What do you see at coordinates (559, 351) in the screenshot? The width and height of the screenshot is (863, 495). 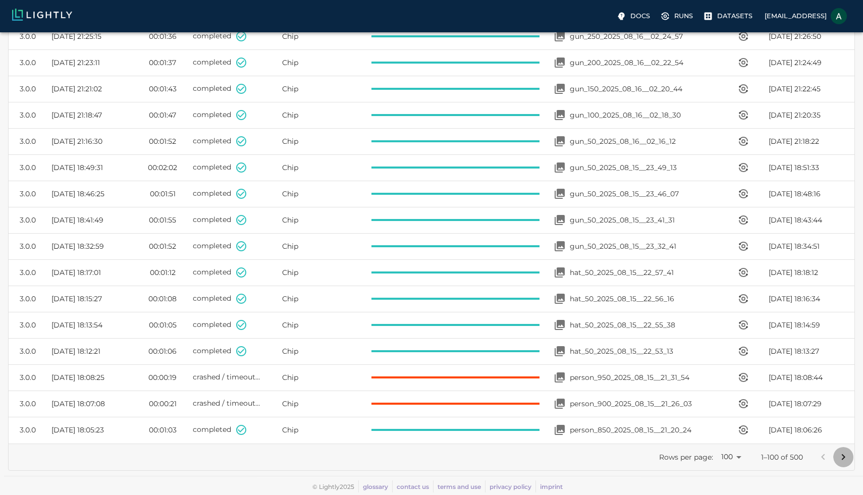 I see `button: Open your dataset hat_50_2025_08_15__22_53_13` at bounding box center [559, 351].